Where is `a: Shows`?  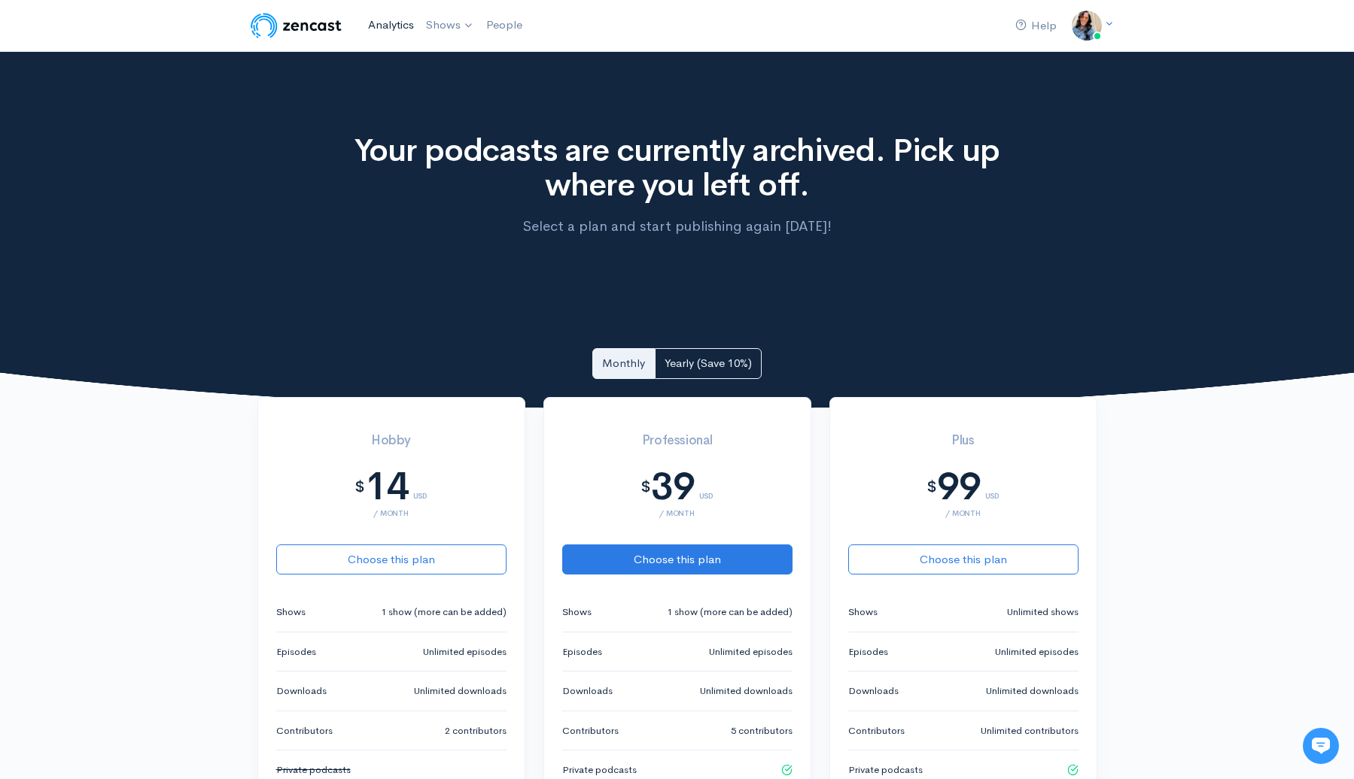
a: Shows is located at coordinates (450, 26).